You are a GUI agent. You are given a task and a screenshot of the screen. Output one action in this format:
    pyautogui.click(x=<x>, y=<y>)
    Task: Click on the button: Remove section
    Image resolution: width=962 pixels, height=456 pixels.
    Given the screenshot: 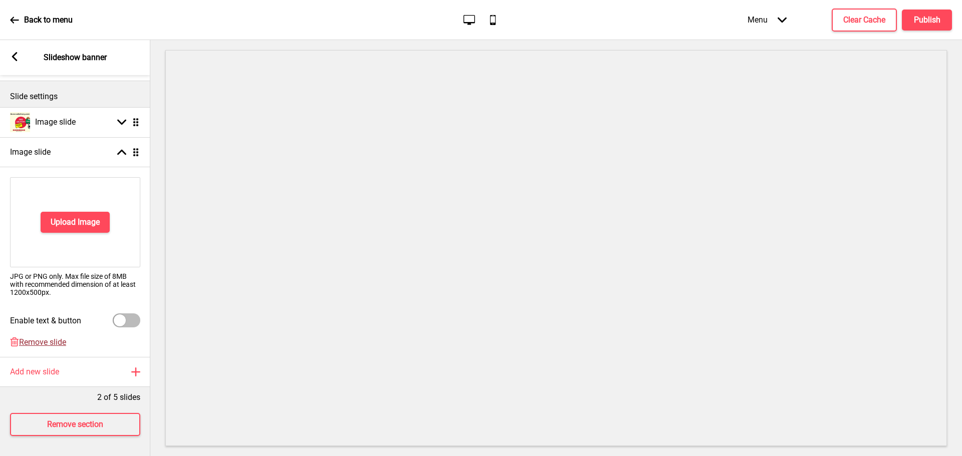 What is the action you would take?
    pyautogui.click(x=75, y=425)
    